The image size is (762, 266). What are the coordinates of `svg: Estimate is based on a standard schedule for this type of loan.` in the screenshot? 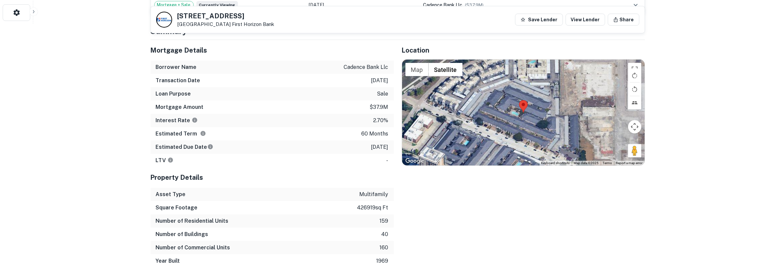 It's located at (210, 147).